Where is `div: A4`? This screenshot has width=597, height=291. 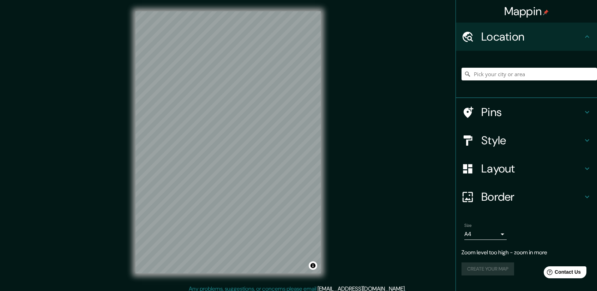 div: A4 is located at coordinates (486, 234).